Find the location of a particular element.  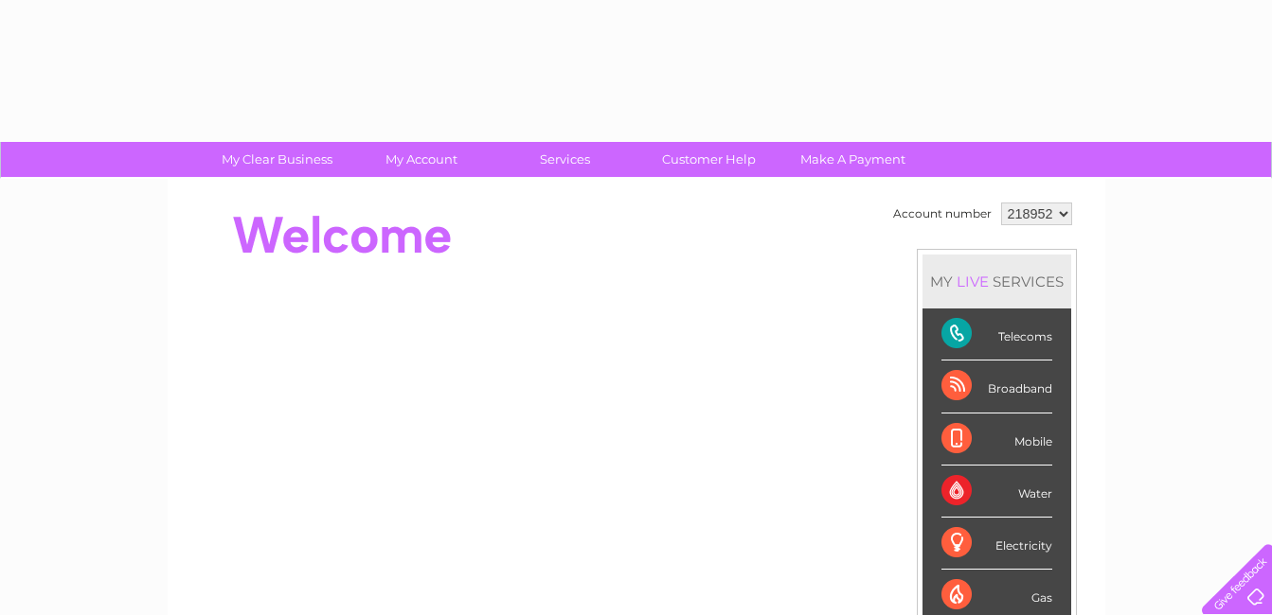

div: LIVE is located at coordinates (972, 281).